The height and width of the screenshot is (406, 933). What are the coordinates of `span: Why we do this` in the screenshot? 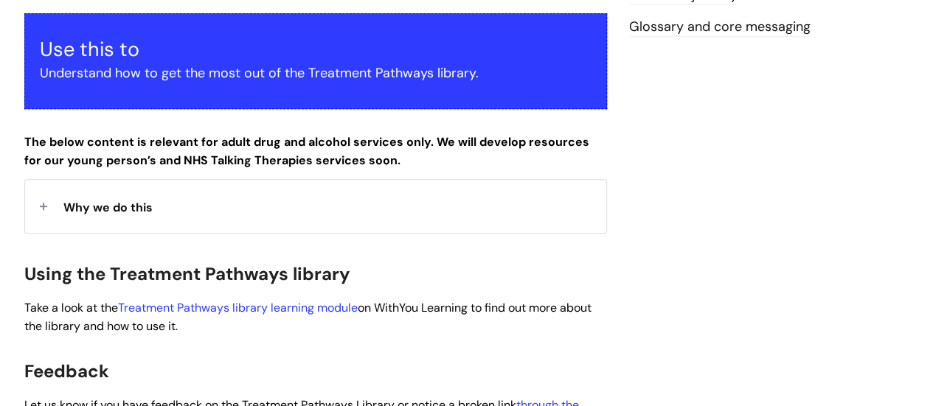 It's located at (108, 207).